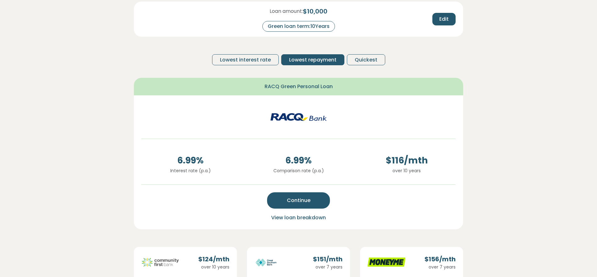 The width and height of the screenshot is (597, 277). Describe the element at coordinates (444, 19) in the screenshot. I see `span: Edit` at that location.